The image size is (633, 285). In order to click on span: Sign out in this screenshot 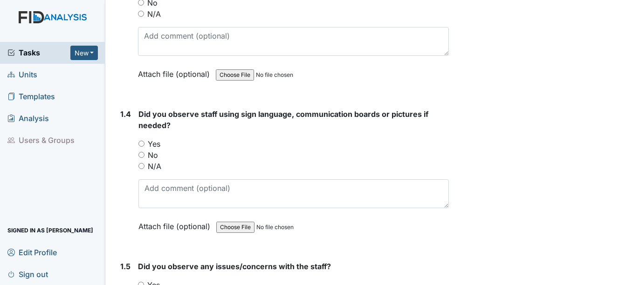, I will do `click(27, 274)`.